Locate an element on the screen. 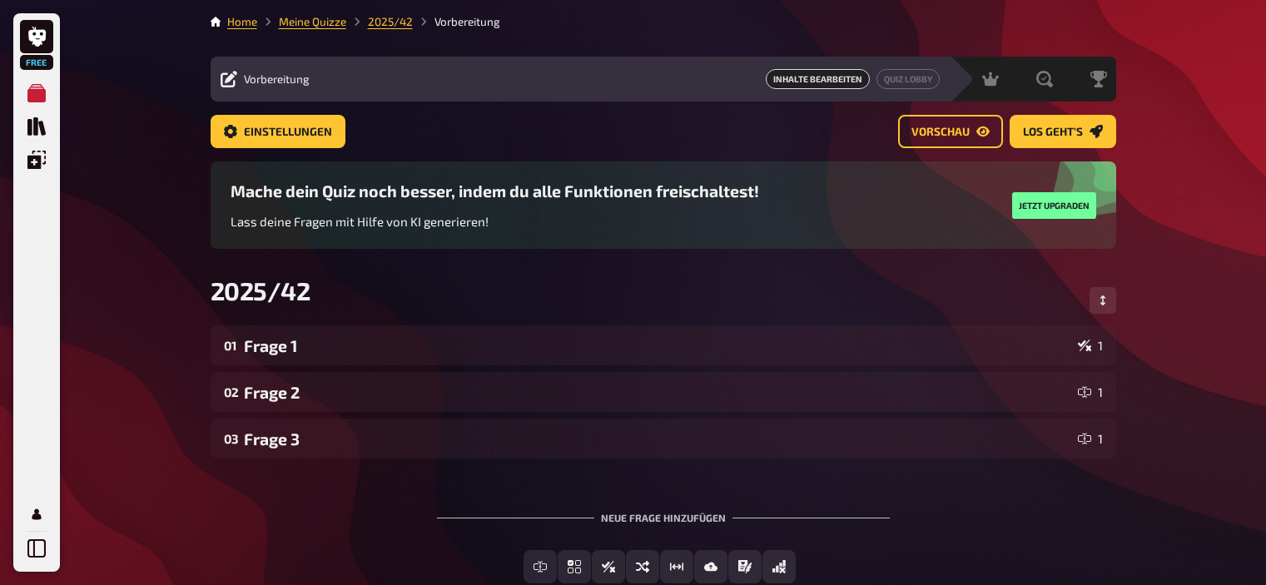  a: Inhalte Bearbeiten is located at coordinates (817, 79).